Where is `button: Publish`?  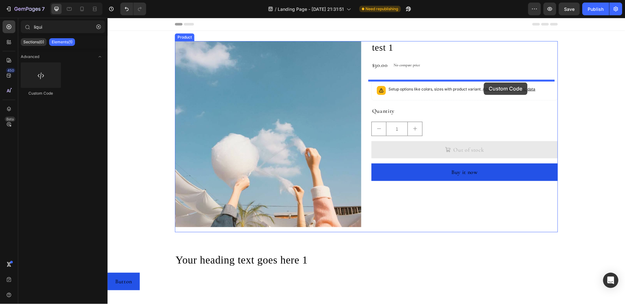
button: Publish is located at coordinates (596, 9).